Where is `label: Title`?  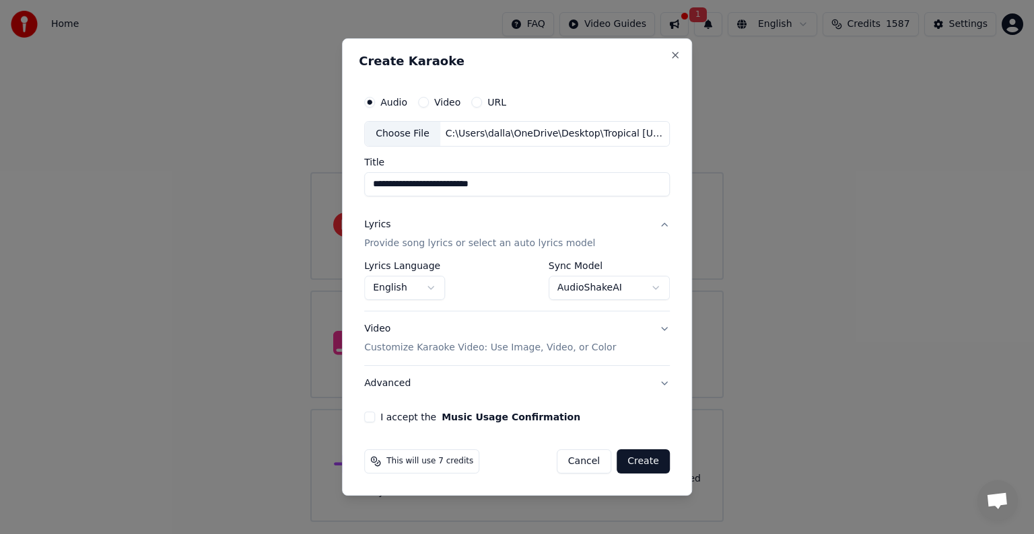 label: Title is located at coordinates (517, 162).